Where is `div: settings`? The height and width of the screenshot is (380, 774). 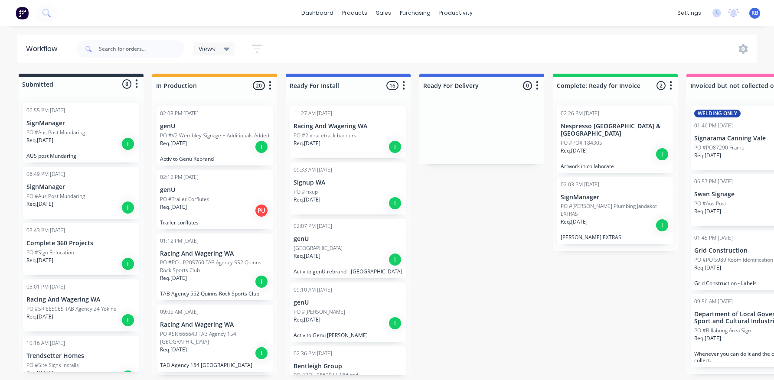
div: settings is located at coordinates (689, 13).